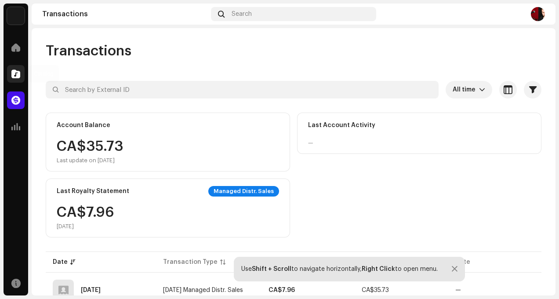 The image size is (559, 299). What do you see at coordinates (88, 51) in the screenshot?
I see `span: Transactions` at bounding box center [88, 51].